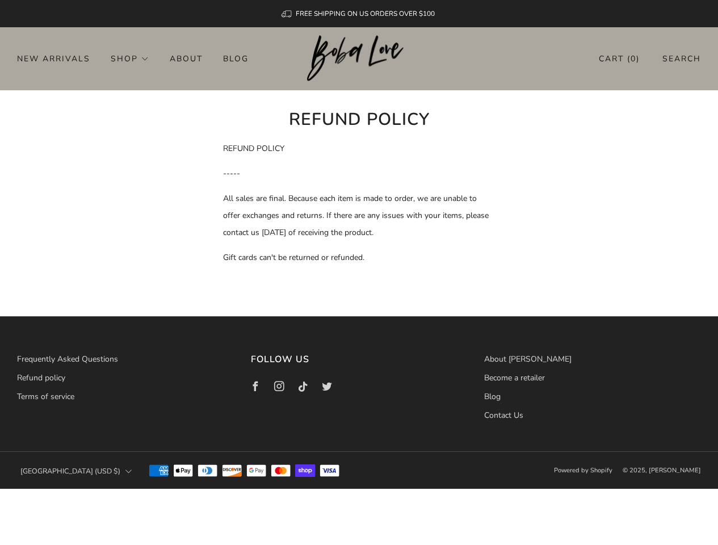  What do you see at coordinates (360, 216) in the screenshot?
I see `p: All sales are final. Because each item is made to order, we are unable to offer exchanges and ret...` at bounding box center [360, 216].